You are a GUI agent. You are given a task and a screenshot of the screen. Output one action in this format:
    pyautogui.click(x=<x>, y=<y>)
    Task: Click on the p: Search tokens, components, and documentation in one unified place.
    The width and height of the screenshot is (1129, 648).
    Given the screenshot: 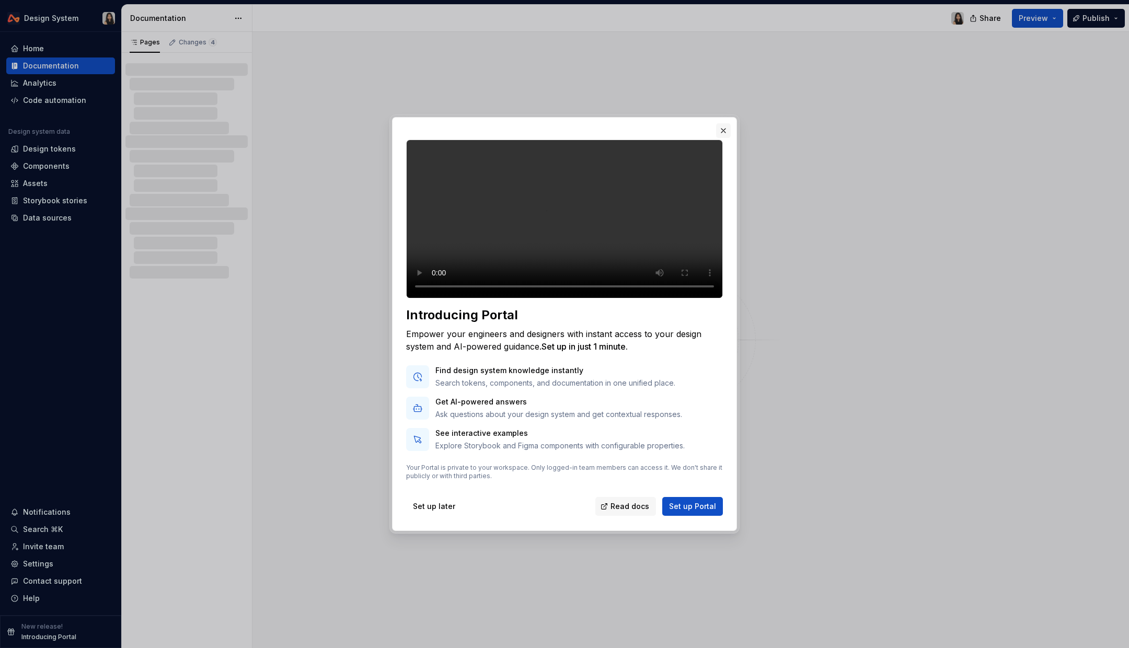 What is the action you would take?
    pyautogui.click(x=555, y=383)
    